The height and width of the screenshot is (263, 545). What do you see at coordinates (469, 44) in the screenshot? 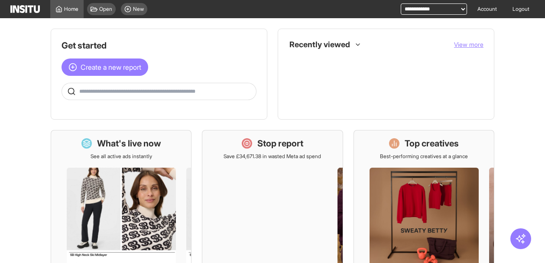
I see `span: View more` at bounding box center [469, 44].